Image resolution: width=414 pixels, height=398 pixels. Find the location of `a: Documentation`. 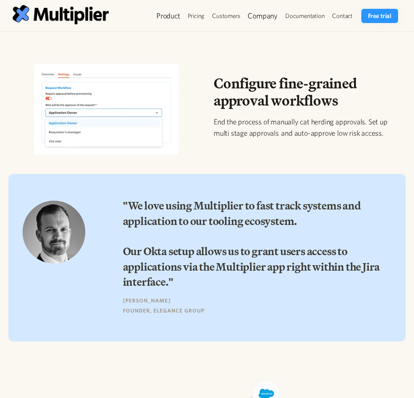

a: Documentation is located at coordinates (305, 16).